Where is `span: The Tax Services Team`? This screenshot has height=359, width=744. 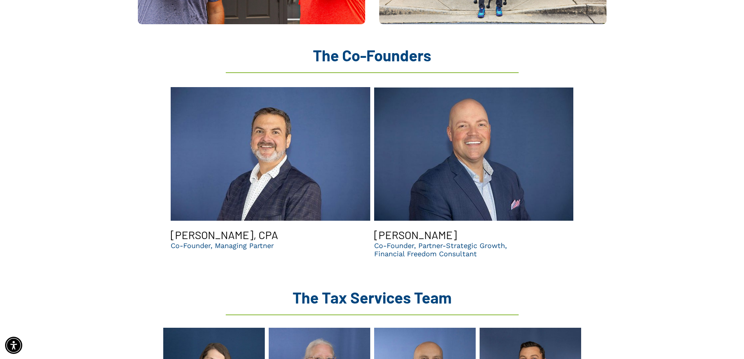
span: The Tax Services Team is located at coordinates (372, 297).